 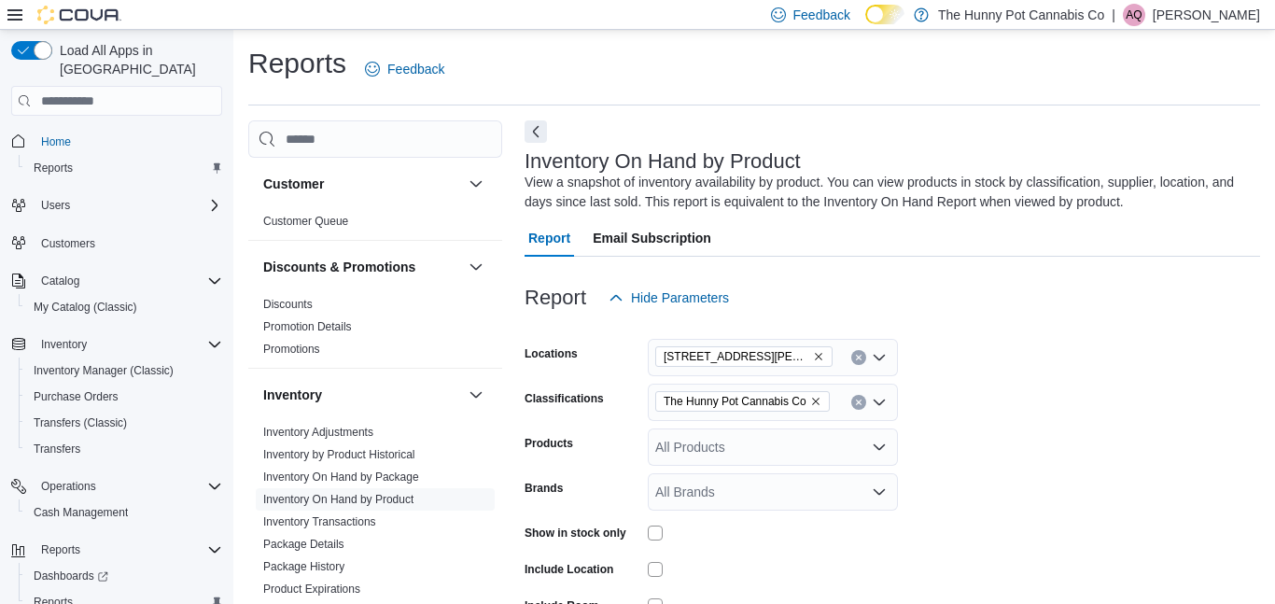 I want to click on div: Discounts & Promotions, so click(x=375, y=330).